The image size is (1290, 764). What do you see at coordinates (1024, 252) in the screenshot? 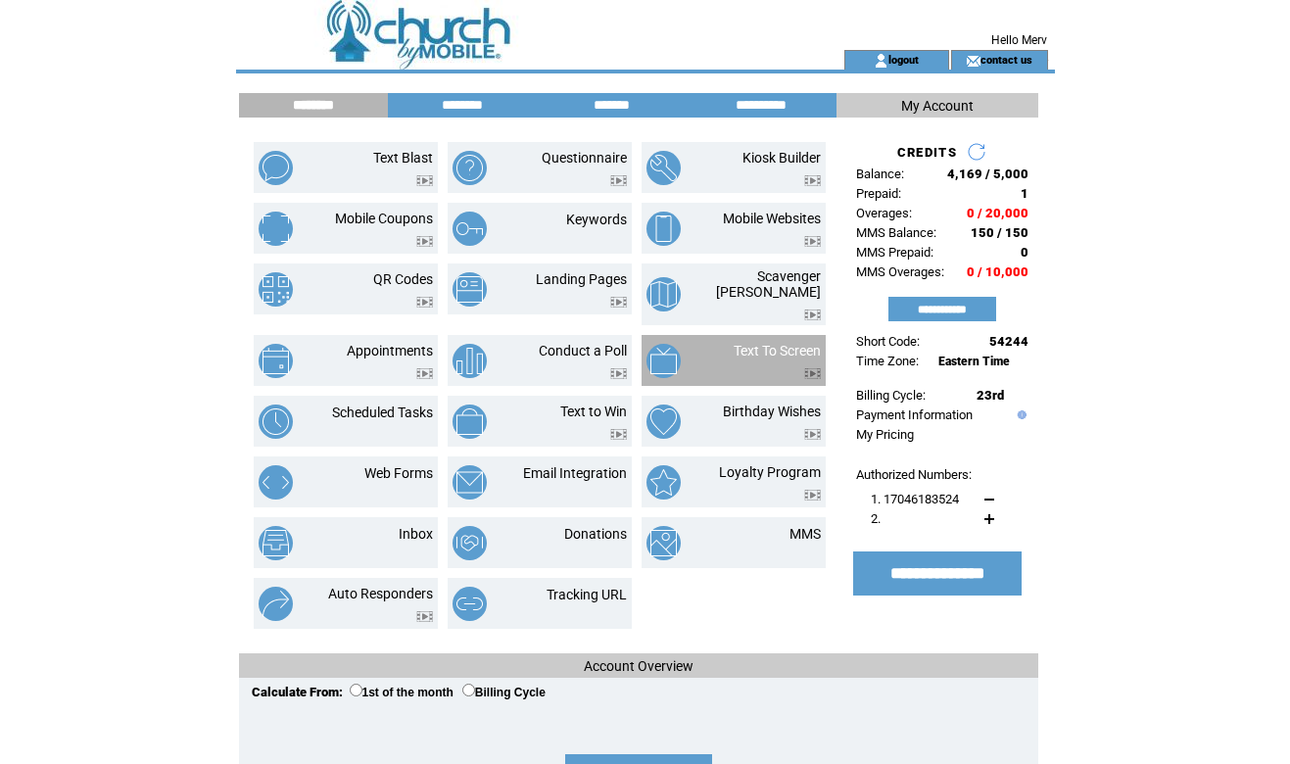
I see `span: 0` at bounding box center [1024, 252].